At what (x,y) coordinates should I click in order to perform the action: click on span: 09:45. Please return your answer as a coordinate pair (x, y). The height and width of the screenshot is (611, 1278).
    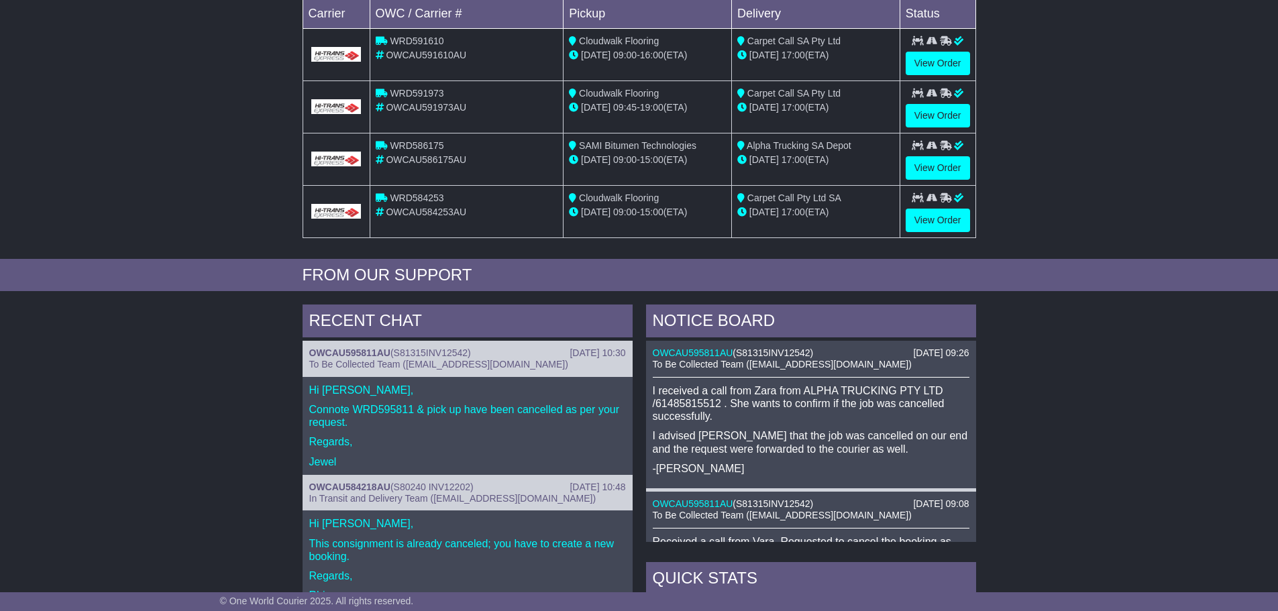
    Looking at the image, I should click on (624, 107).